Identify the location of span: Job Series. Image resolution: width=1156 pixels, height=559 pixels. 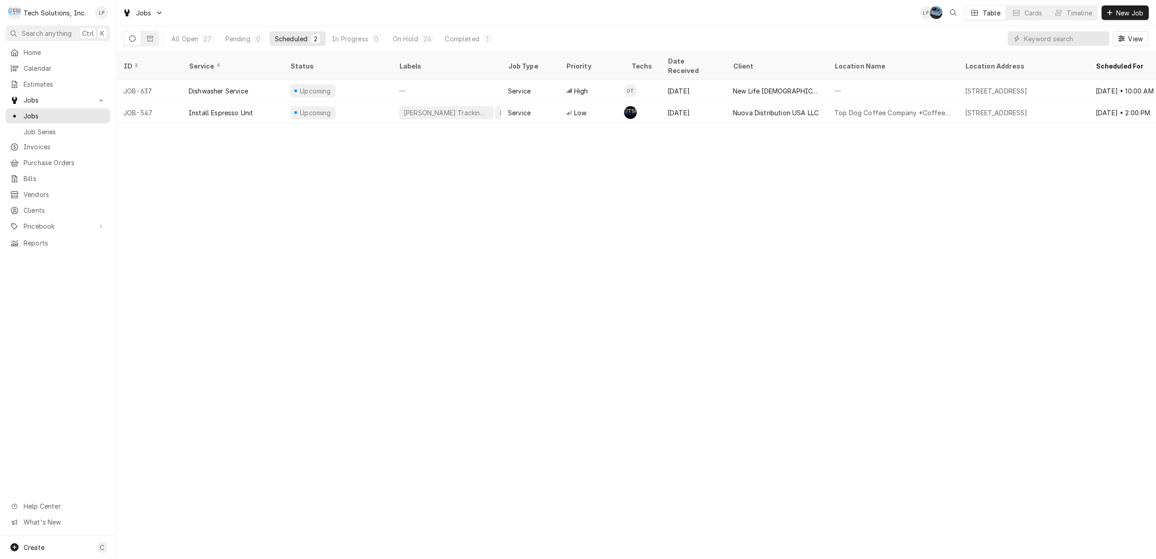
(64, 131).